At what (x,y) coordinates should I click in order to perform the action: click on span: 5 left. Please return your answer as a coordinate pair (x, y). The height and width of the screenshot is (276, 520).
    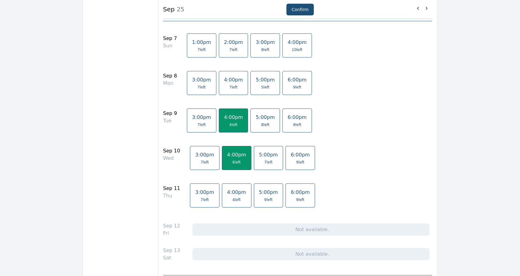
    Looking at the image, I should click on (265, 87).